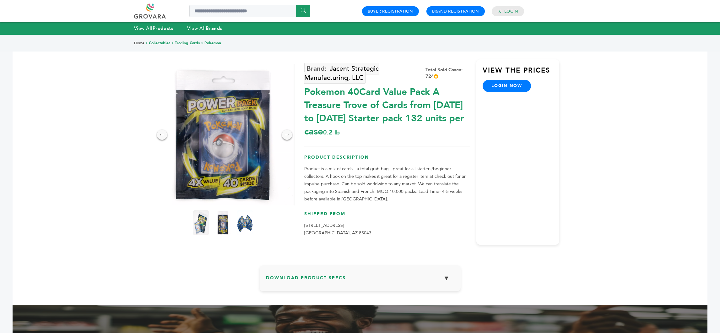 The height and width of the screenshot is (333, 720). I want to click on h3: Download Product Specs, so click(360, 280).